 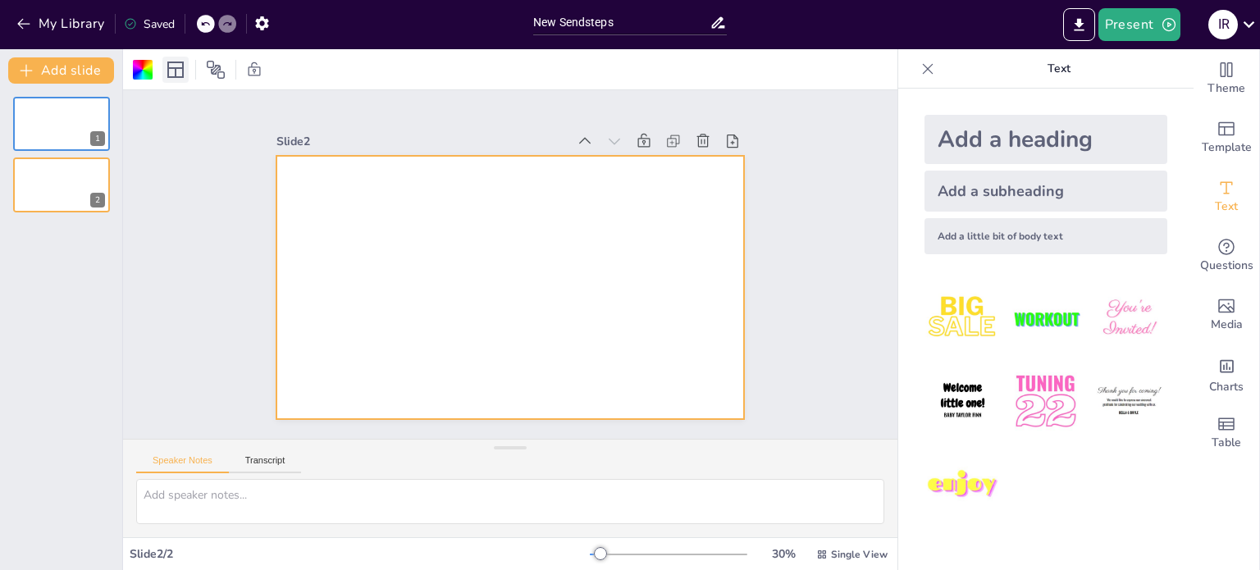 What do you see at coordinates (1046, 191) in the screenshot?
I see `div: Add a subheading` at bounding box center [1046, 191].